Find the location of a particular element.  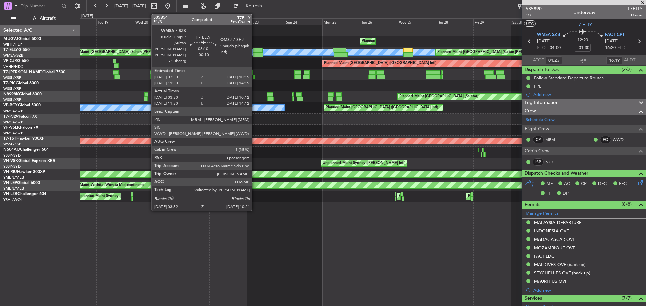

div: CP is located at coordinates (538, 140).